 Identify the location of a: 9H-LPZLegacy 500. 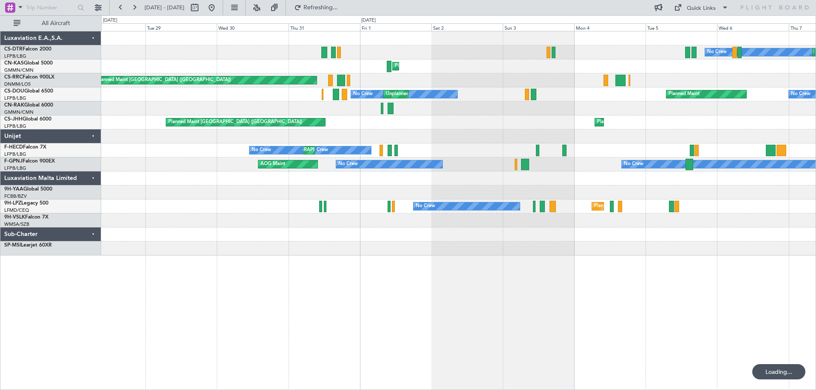
(26, 203).